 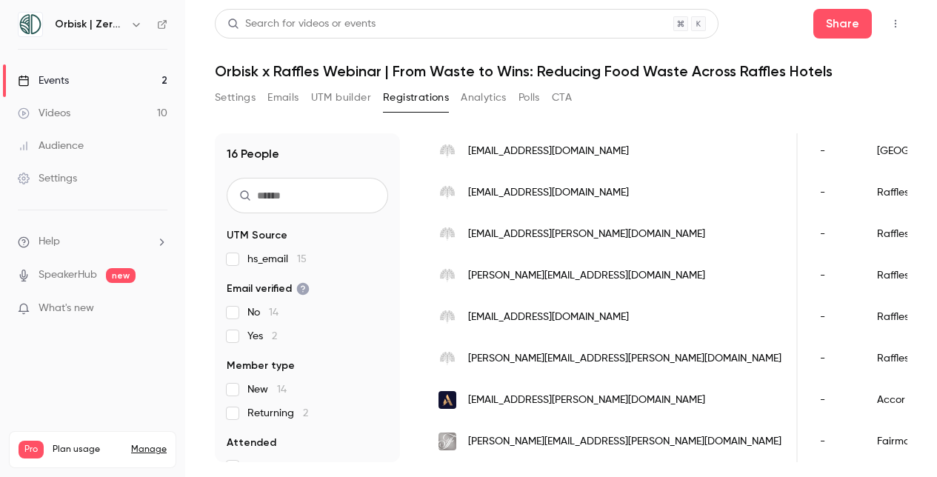 What do you see at coordinates (561, 98) in the screenshot?
I see `button: CTA` at bounding box center [561, 98].